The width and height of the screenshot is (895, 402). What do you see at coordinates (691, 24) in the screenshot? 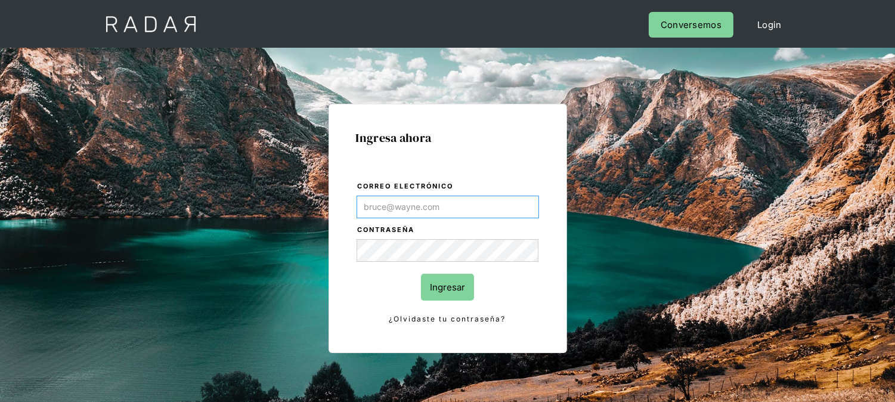
I see `a: Conversemos` at bounding box center [691, 24].